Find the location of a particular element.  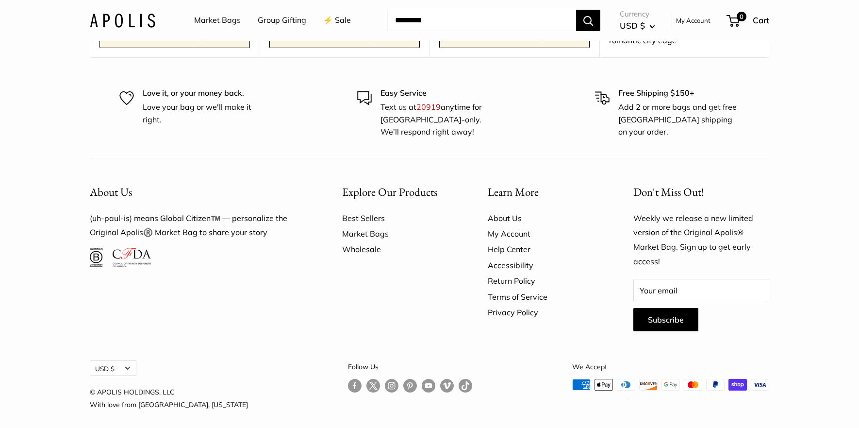

a: Follow us on Twitter is located at coordinates (373, 387).